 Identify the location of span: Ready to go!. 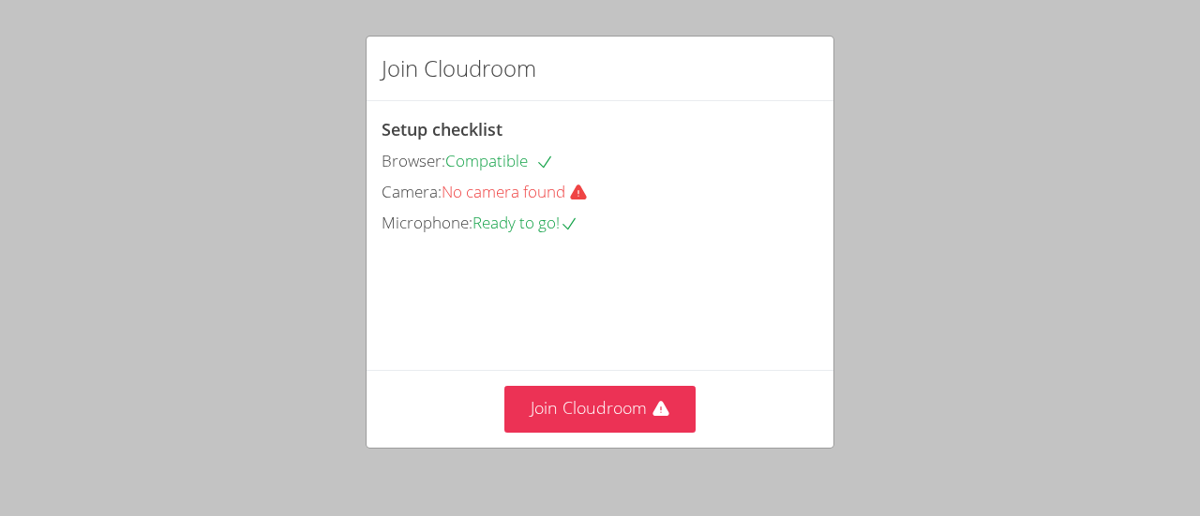
(525, 222).